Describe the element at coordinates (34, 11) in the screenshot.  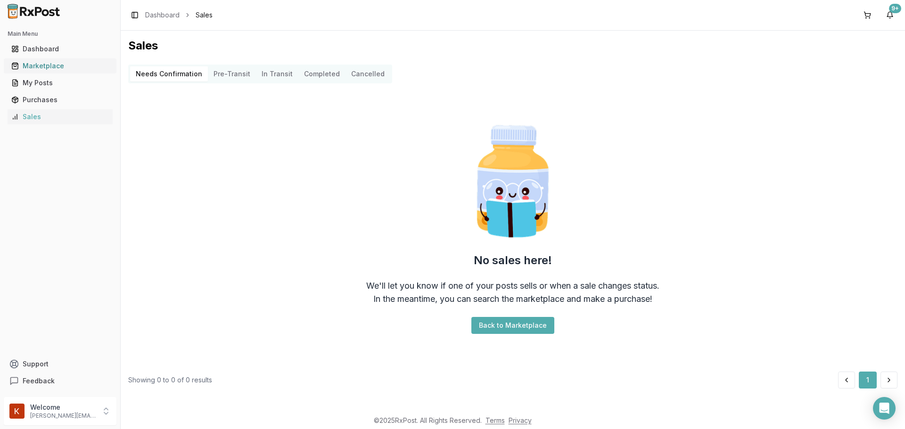
I see `img: RxPost Logo` at that location.